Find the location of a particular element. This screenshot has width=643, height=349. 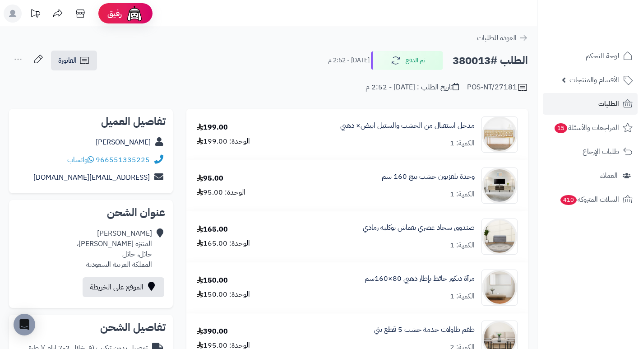

button: تم الدفع is located at coordinates (407, 61).